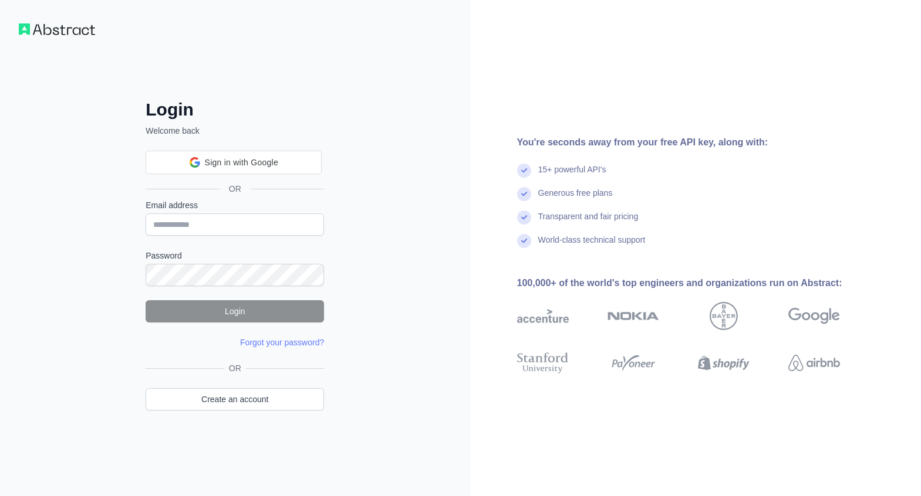  I want to click on img: stanford university, so click(543, 363).